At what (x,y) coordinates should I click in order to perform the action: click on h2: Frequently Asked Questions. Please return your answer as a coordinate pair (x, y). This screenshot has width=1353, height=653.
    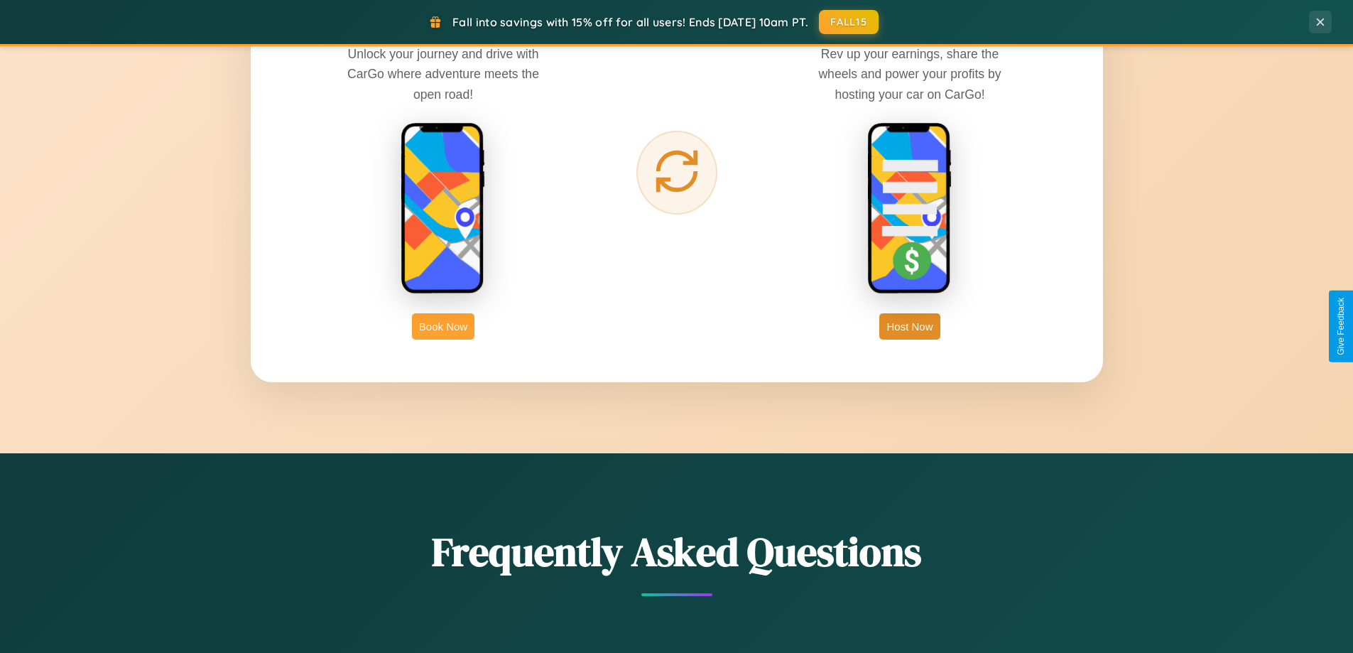
    Looking at the image, I should click on (677, 551).